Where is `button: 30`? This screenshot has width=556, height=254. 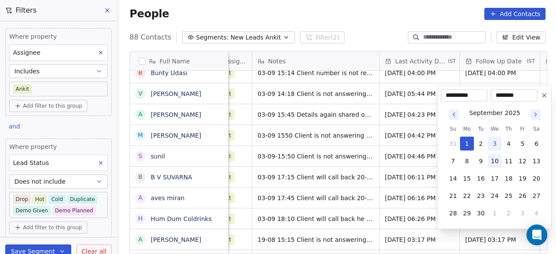 button: 30 is located at coordinates (480, 213).